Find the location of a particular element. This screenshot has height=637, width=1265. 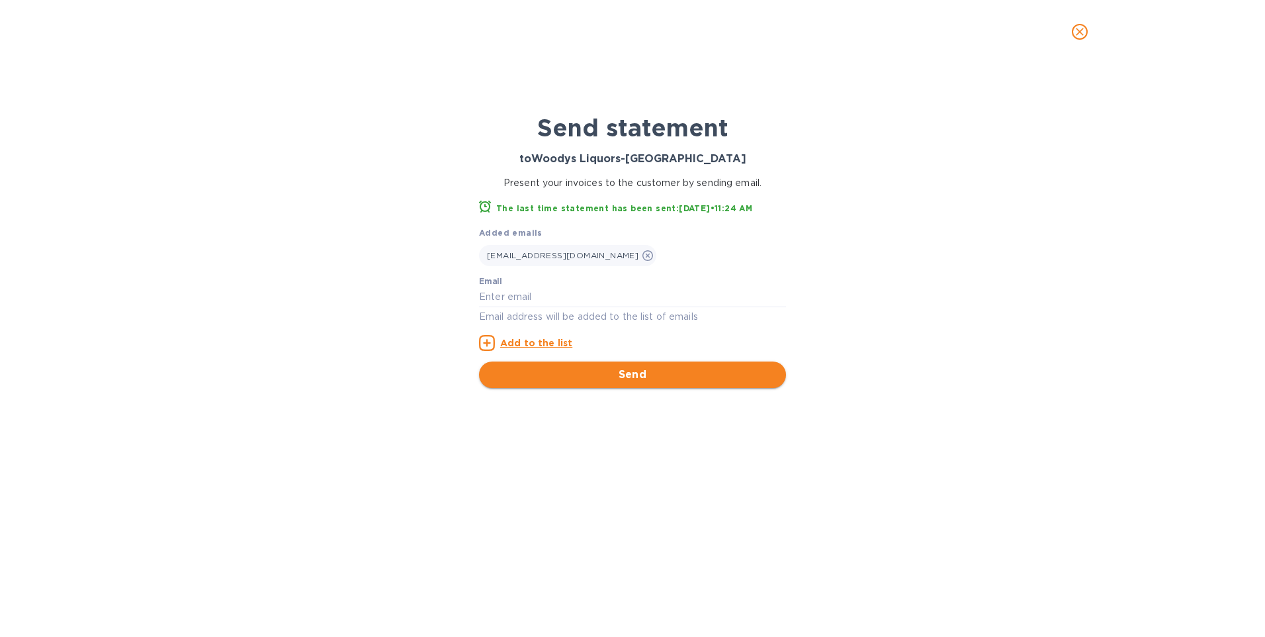

b: Send statement is located at coordinates (633, 128).